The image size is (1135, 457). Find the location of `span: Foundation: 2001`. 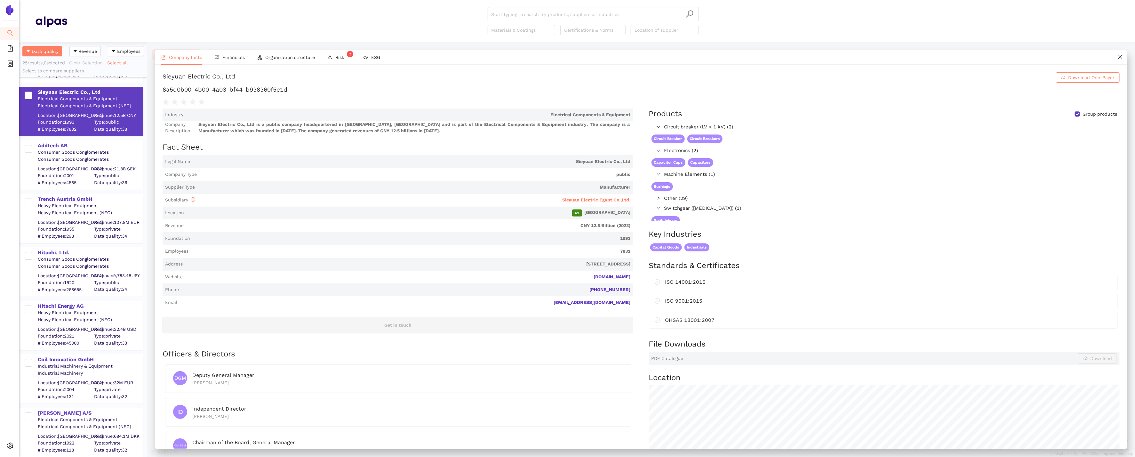

span: Foundation: 2001 is located at coordinates (64, 176).